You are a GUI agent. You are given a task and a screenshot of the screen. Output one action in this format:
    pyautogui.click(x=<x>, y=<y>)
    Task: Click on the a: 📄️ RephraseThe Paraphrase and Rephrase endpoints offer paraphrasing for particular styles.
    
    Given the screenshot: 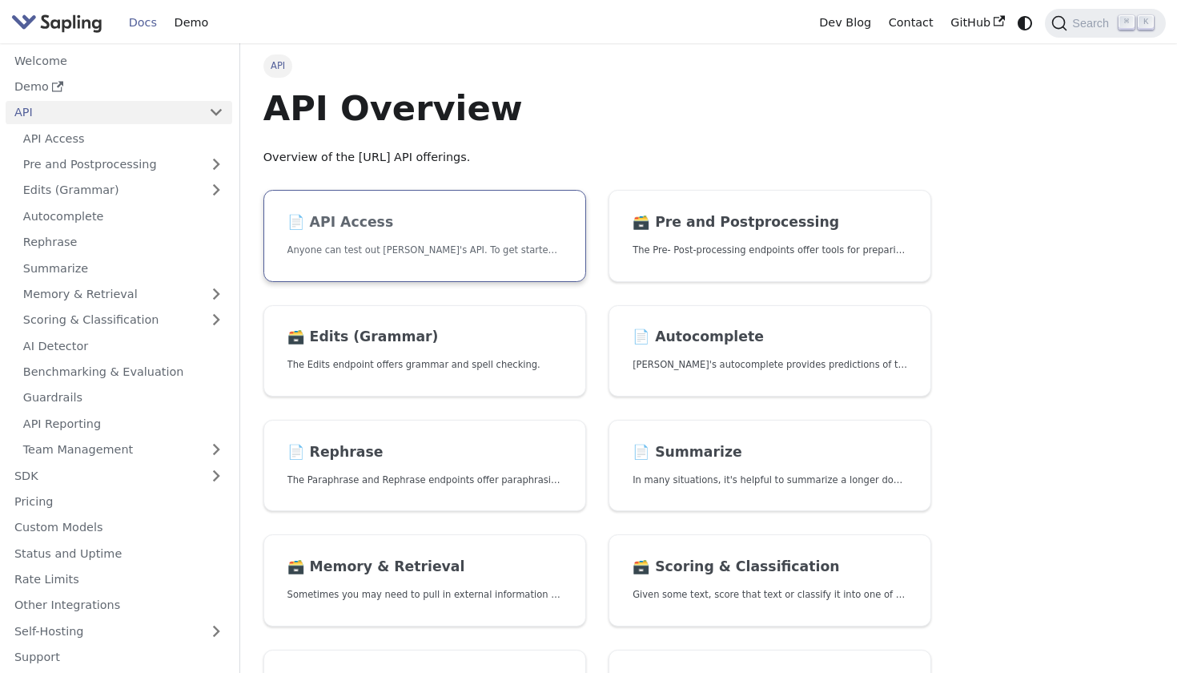 What is the action you would take?
    pyautogui.click(x=424, y=465)
    